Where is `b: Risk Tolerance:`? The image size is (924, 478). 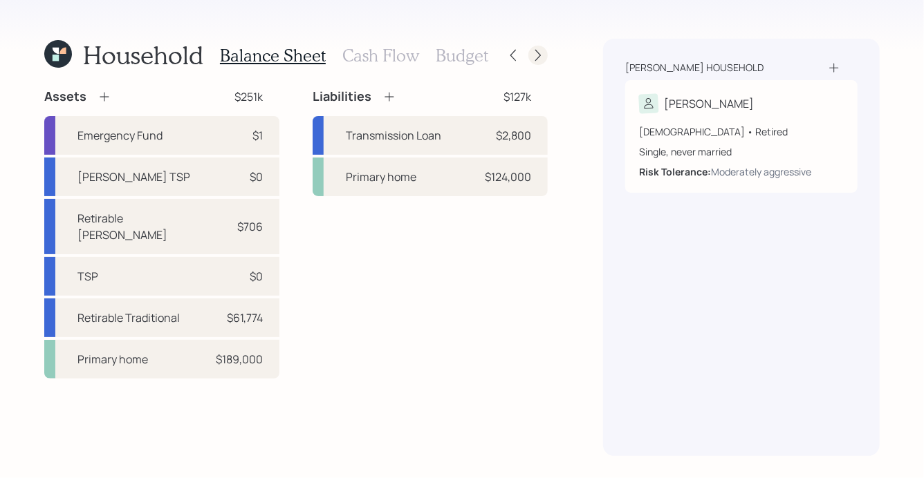
b: Risk Tolerance: is located at coordinates (675, 171).